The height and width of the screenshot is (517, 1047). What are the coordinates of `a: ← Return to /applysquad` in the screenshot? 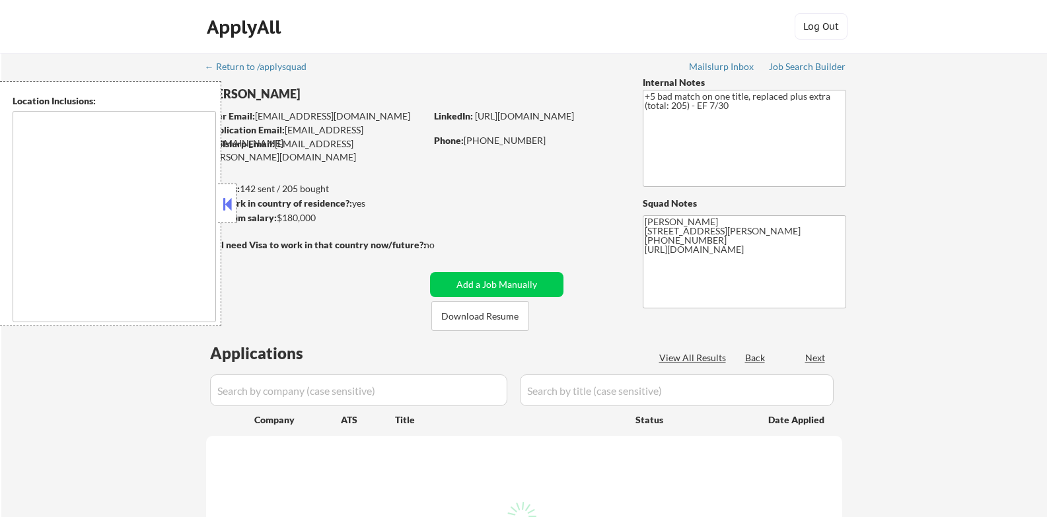 It's located at (262, 68).